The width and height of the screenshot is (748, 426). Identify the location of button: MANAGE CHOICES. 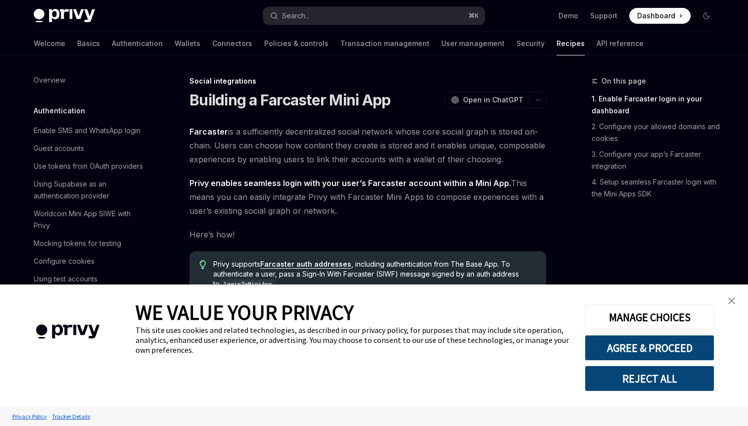
(649, 317).